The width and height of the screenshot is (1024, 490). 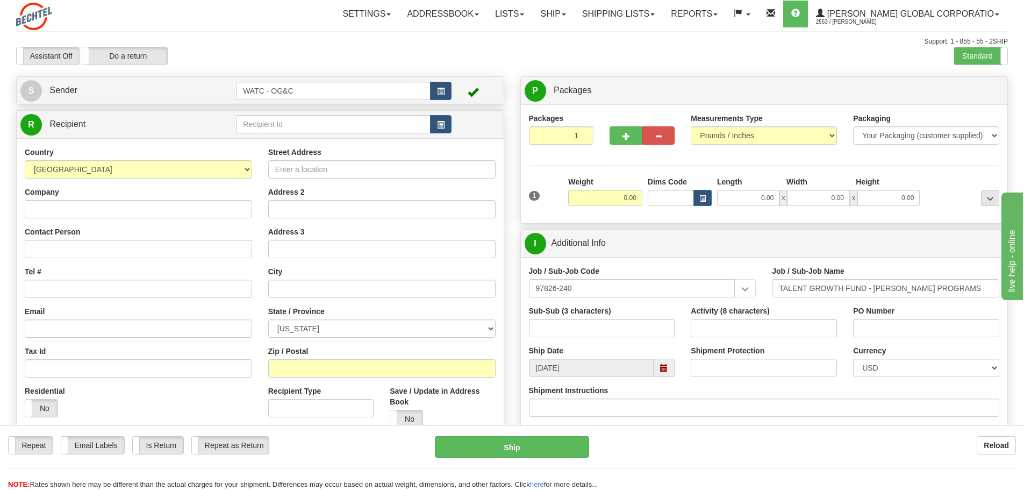 I want to click on span: Recipient, so click(x=67, y=124).